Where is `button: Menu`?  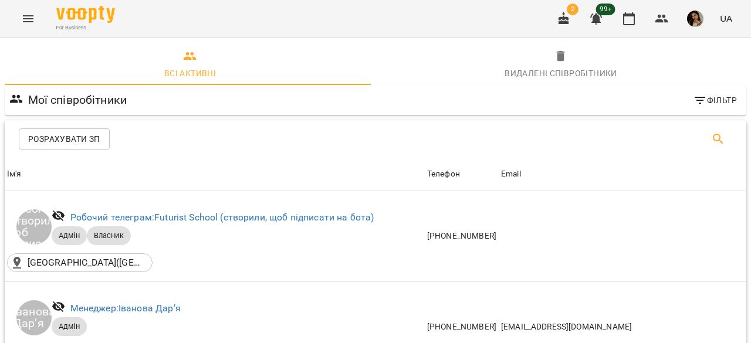
button: Menu is located at coordinates (28, 19).